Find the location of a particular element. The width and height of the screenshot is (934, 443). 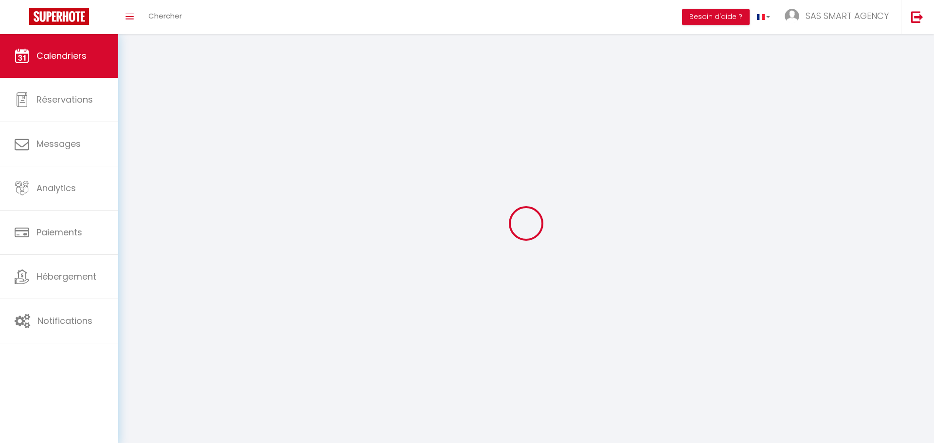

span: SAS SMART AGENCY is located at coordinates (847, 16).